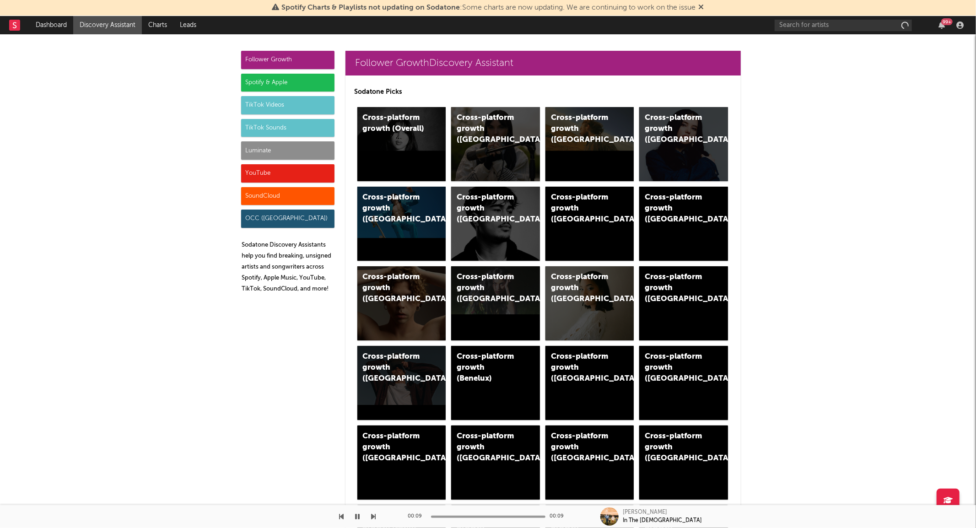 The width and height of the screenshot is (976, 528). Describe the element at coordinates (402, 144) in the screenshot. I see `a: Cross-platform growth (Overall)` at that location.